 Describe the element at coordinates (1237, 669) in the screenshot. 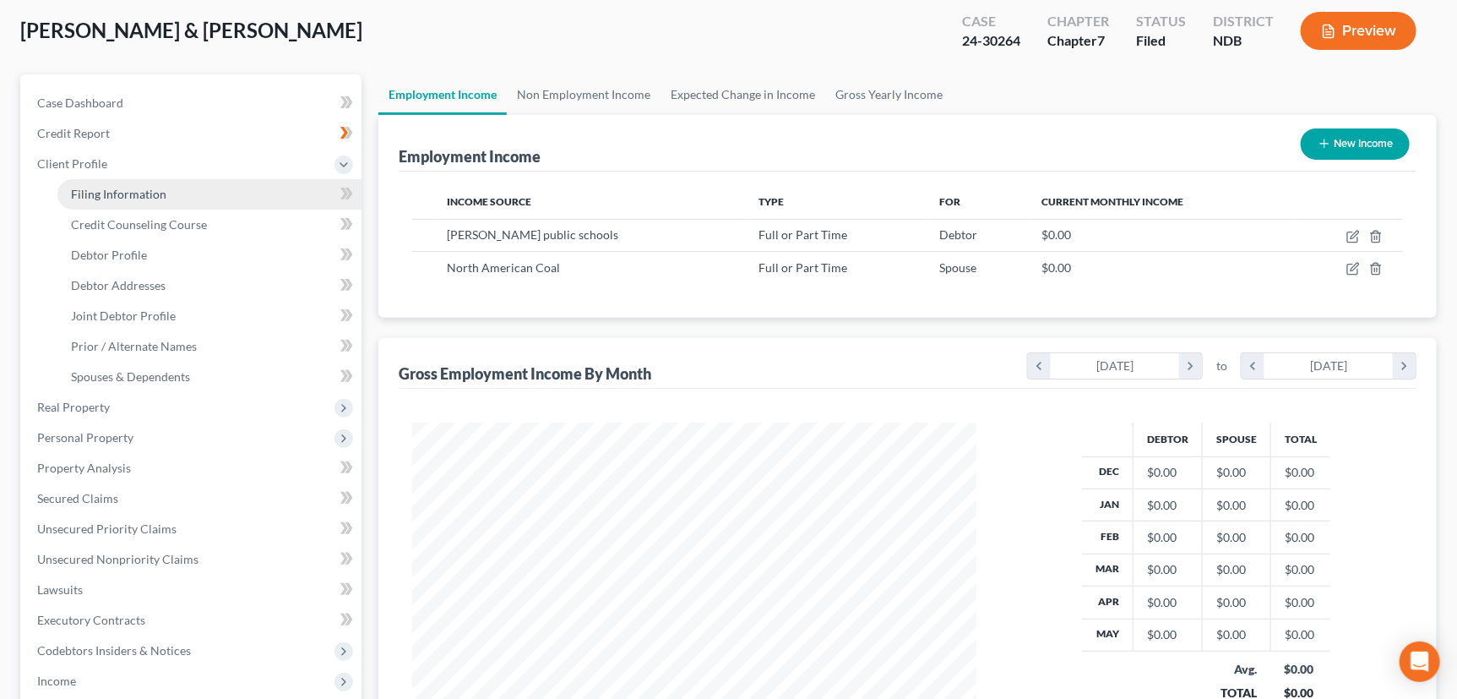

I see `div: Avg.` at that location.